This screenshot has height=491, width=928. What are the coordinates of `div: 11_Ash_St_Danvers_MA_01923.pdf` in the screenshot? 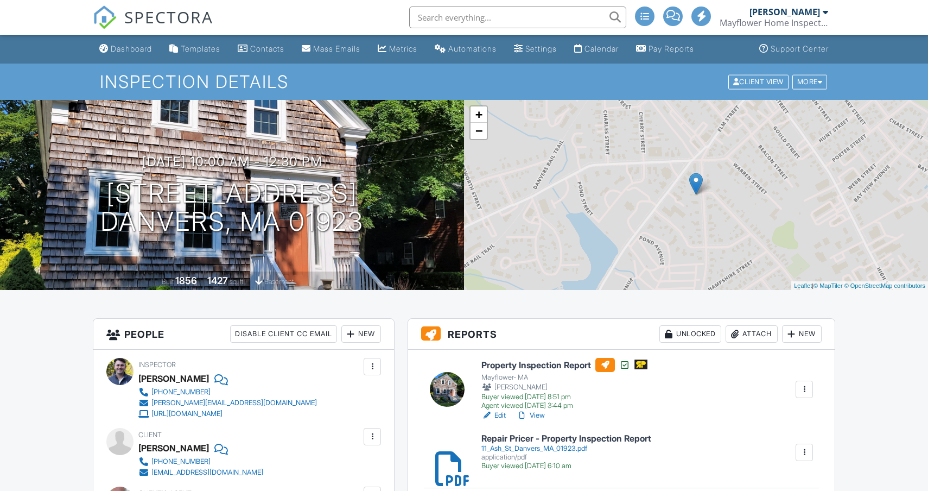 It's located at (566, 448).